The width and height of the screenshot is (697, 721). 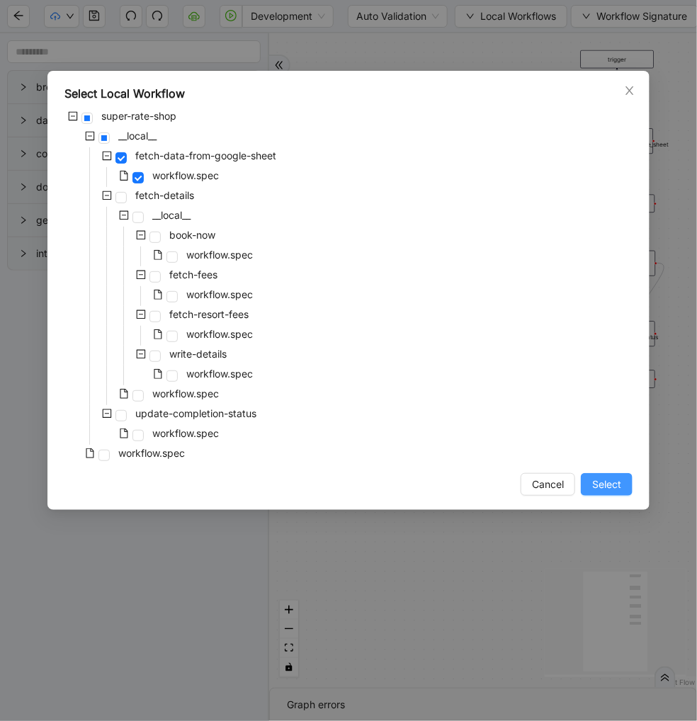 I want to click on div: Select Local Workflow, so click(x=348, y=93).